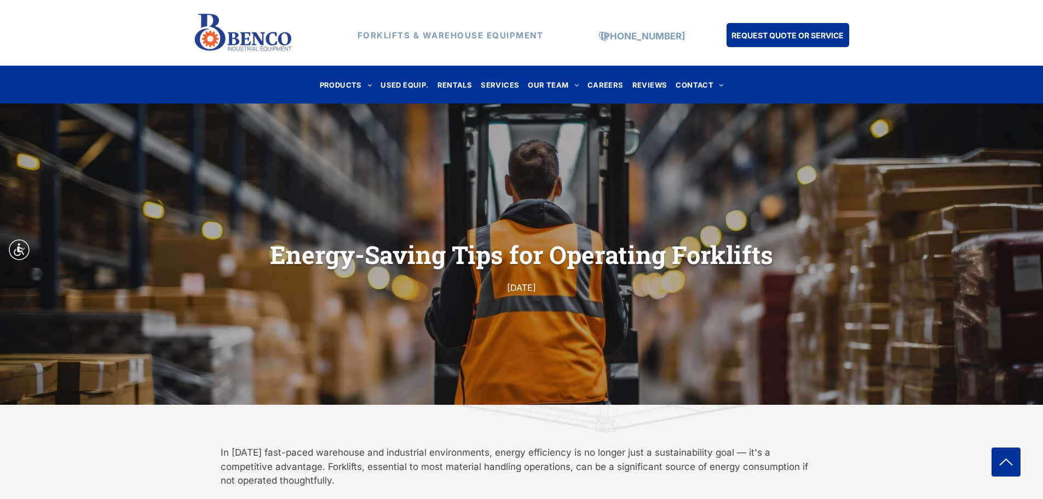 This screenshot has height=499, width=1043. What do you see at coordinates (787, 35) in the screenshot?
I see `span: REQUEST QUOTE OR SERVICE` at bounding box center [787, 35].